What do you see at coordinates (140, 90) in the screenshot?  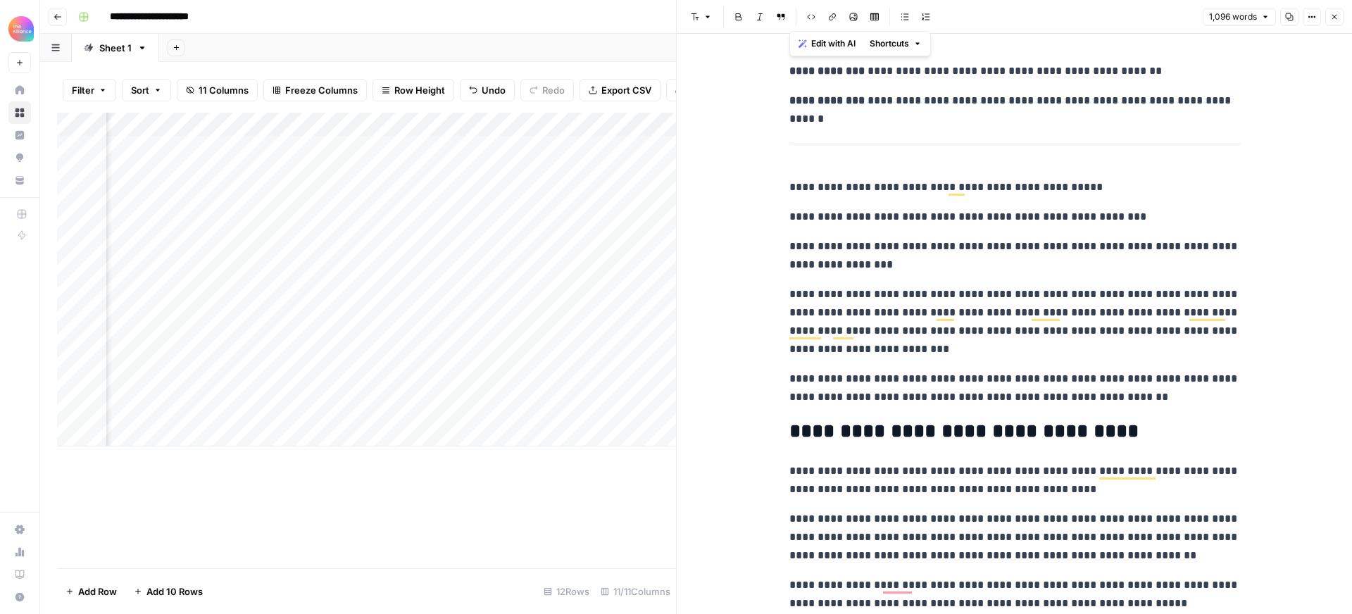 I see `span: Sort` at bounding box center [140, 90].